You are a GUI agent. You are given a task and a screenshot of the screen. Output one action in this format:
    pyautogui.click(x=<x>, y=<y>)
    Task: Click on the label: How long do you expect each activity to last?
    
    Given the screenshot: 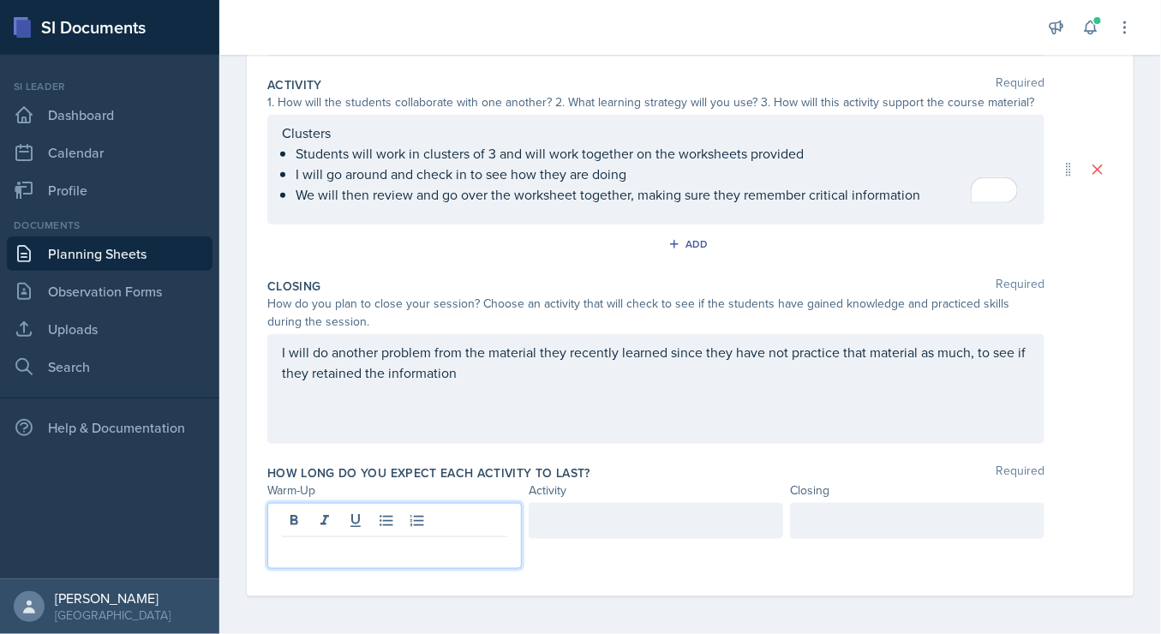 What is the action you would take?
    pyautogui.click(x=429, y=473)
    